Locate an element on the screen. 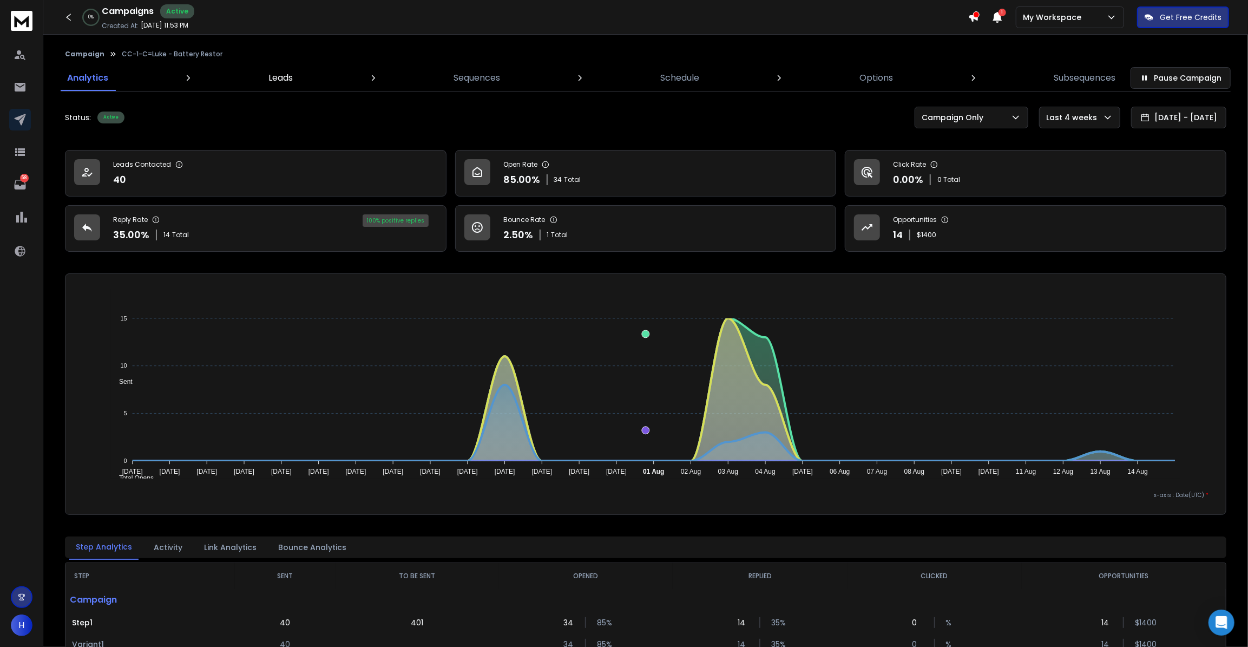 This screenshot has width=1248, height=647. tspan: 02 Aug is located at coordinates (691, 472).